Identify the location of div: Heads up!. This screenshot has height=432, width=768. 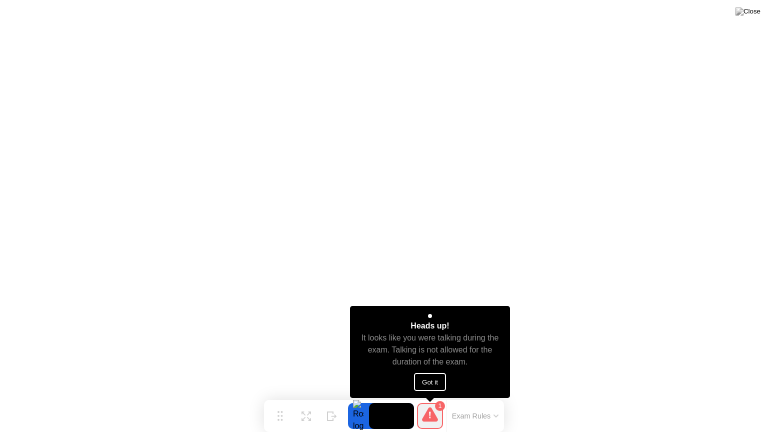
(429, 326).